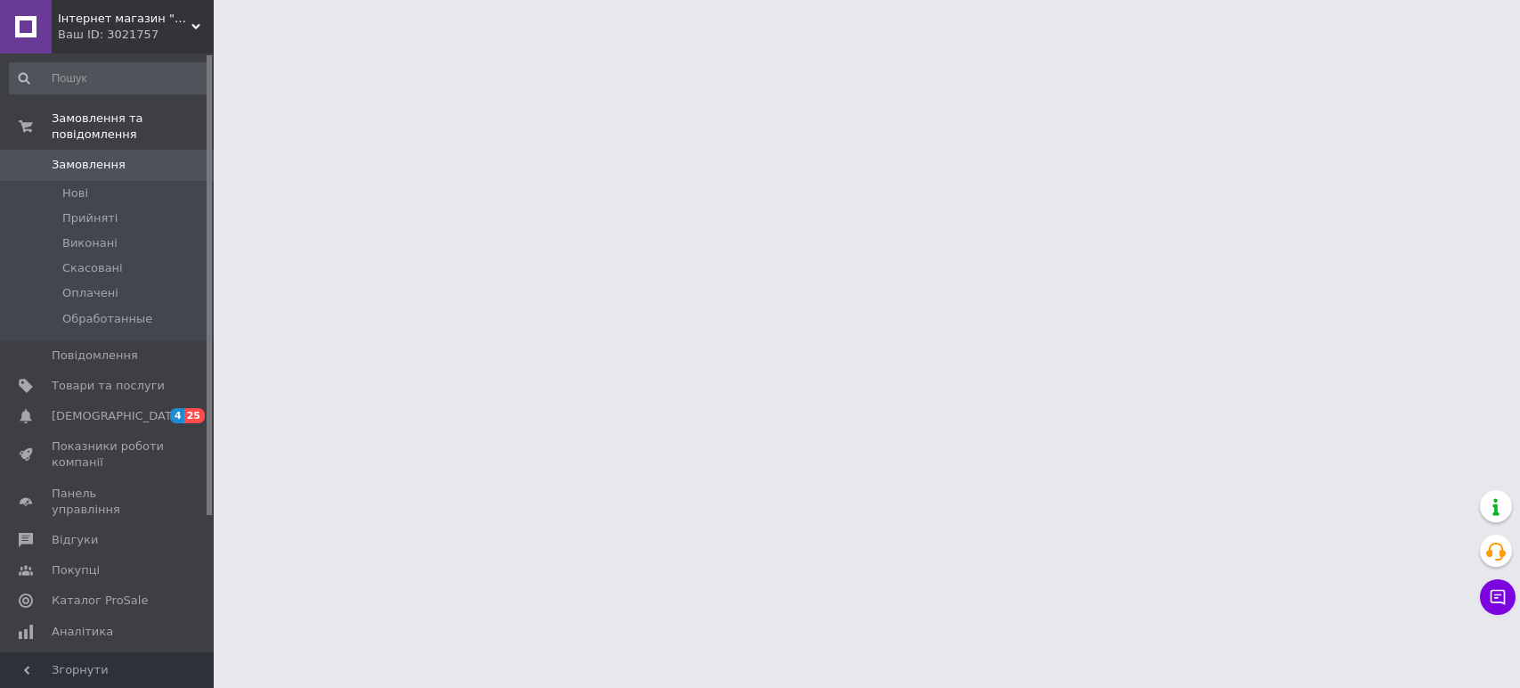 Image resolution: width=1520 pixels, height=688 pixels. I want to click on span: Каталог ProSale, so click(100, 600).